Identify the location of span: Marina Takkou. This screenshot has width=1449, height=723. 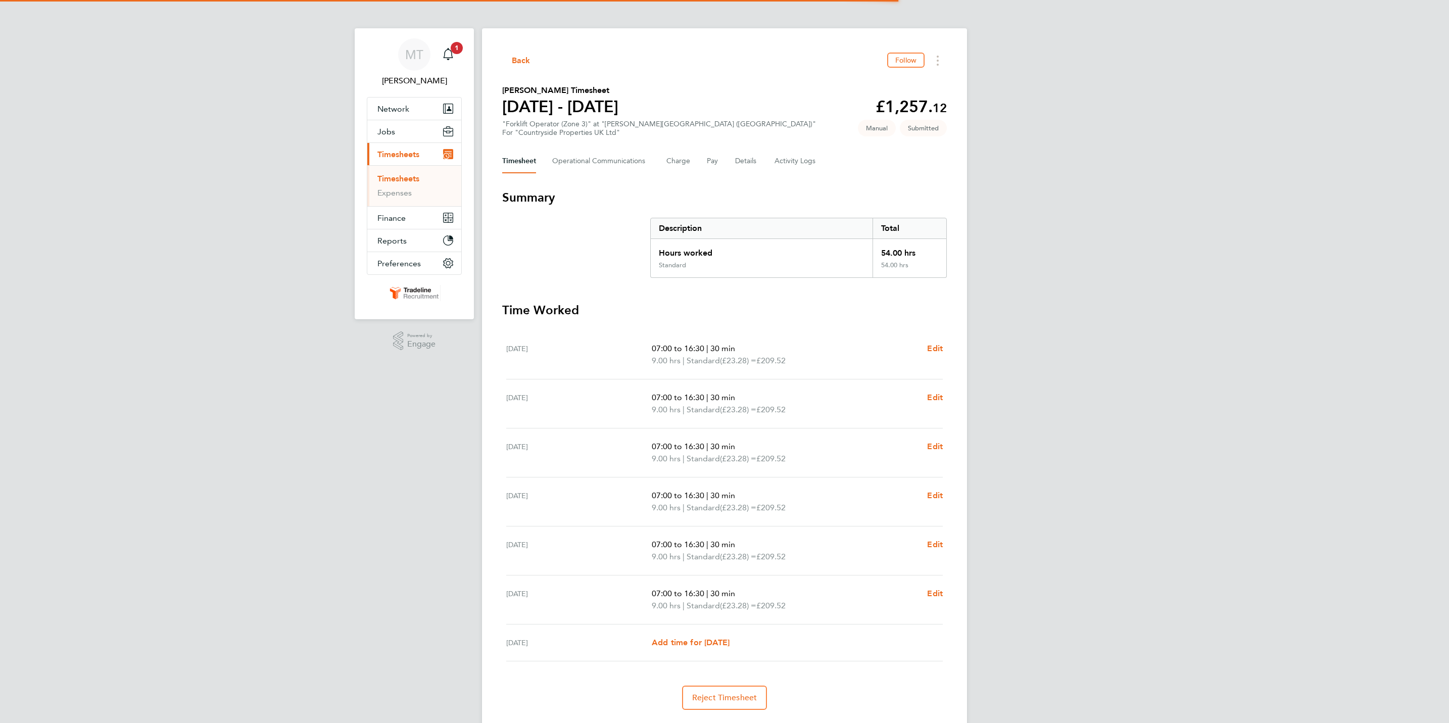
(414, 81).